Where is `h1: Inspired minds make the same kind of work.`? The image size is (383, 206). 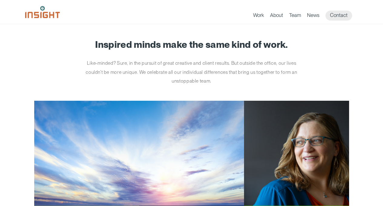 h1: Inspired minds make the same kind of work. is located at coordinates (191, 44).